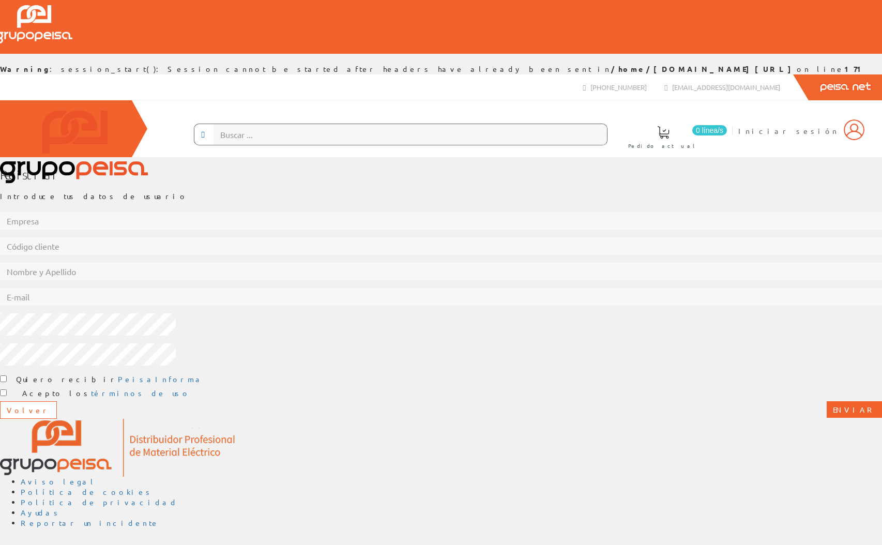 The width and height of the screenshot is (882, 545). Describe the element at coordinates (110, 380) in the screenshot. I see `label: Quiero recibir` at that location.